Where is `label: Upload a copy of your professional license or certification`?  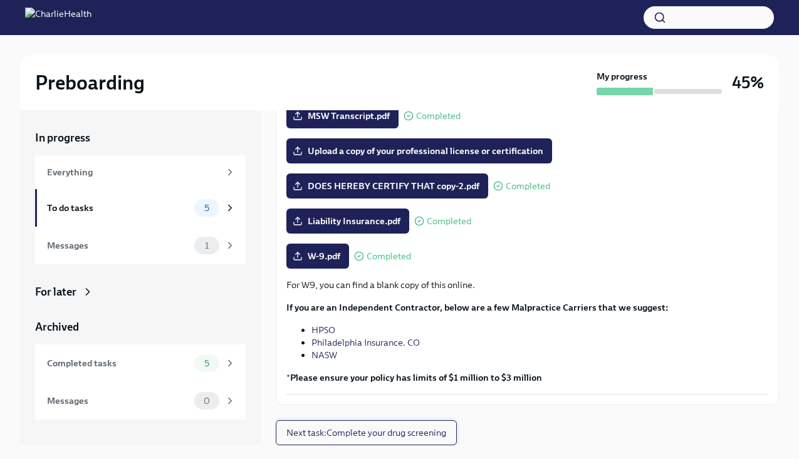 label: Upload a copy of your professional license or certification is located at coordinates (419, 151).